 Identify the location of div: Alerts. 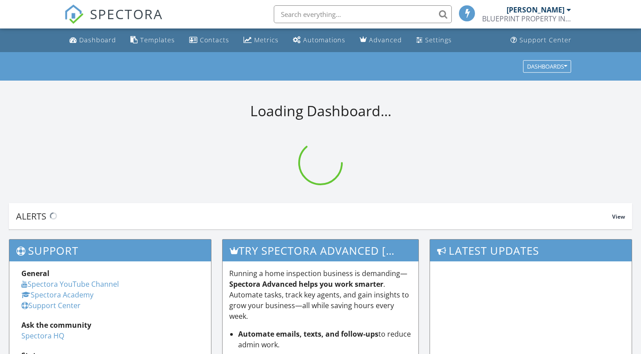
(314, 216).